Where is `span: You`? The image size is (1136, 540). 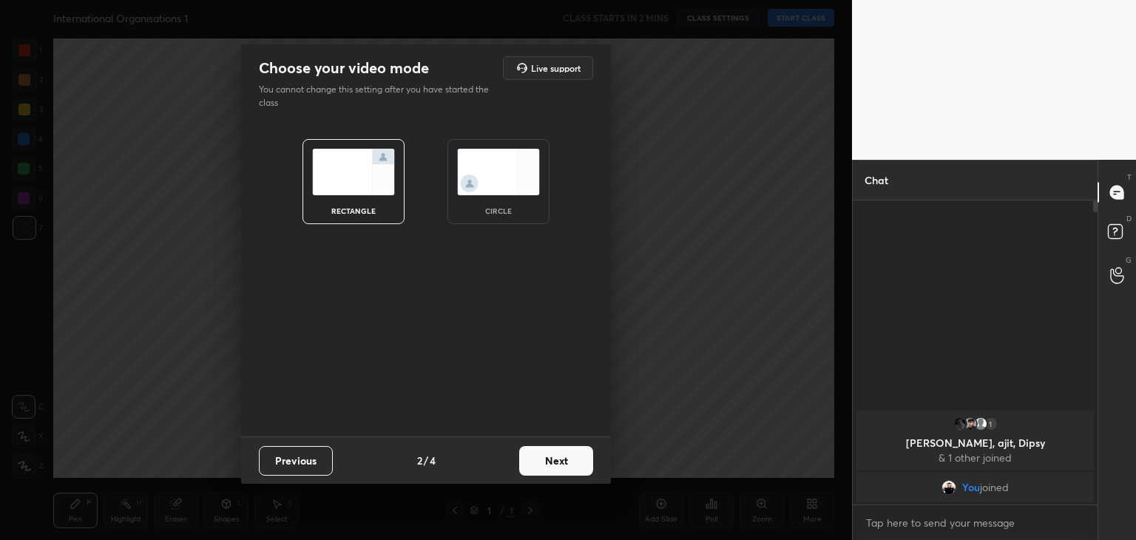
span: You is located at coordinates (971, 488).